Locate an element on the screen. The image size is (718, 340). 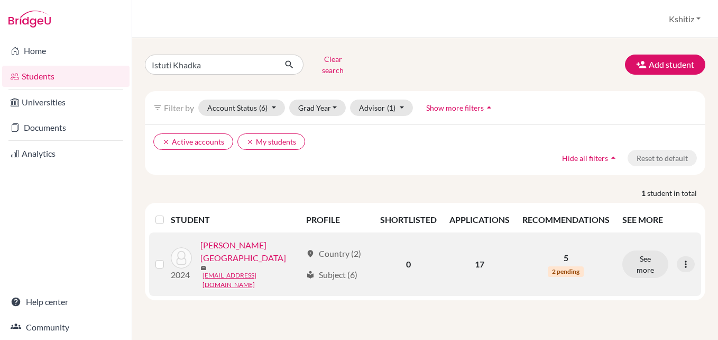
a: Home is located at coordinates (66, 51).